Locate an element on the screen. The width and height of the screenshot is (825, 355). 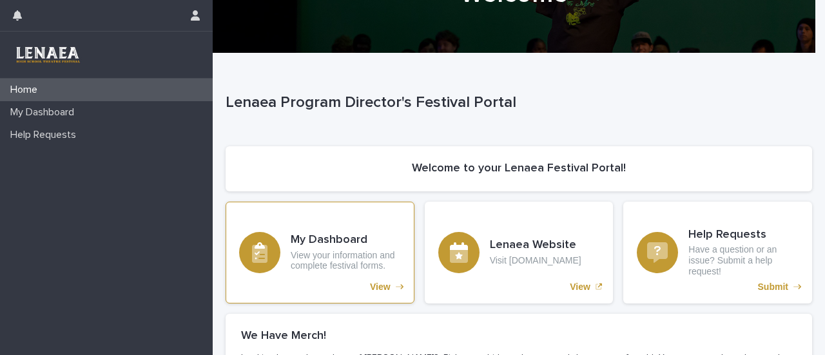
h3: Lenaea Website is located at coordinates (535, 245).